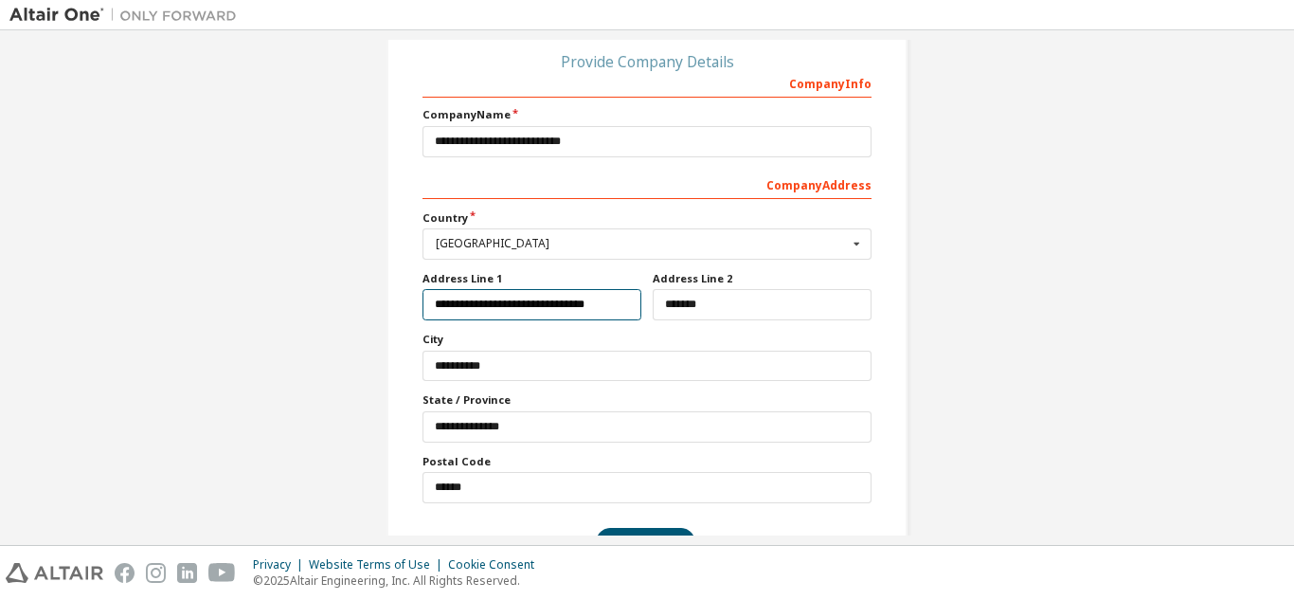  Describe the element at coordinates (647, 218) in the screenshot. I see `label: Country` at that location.